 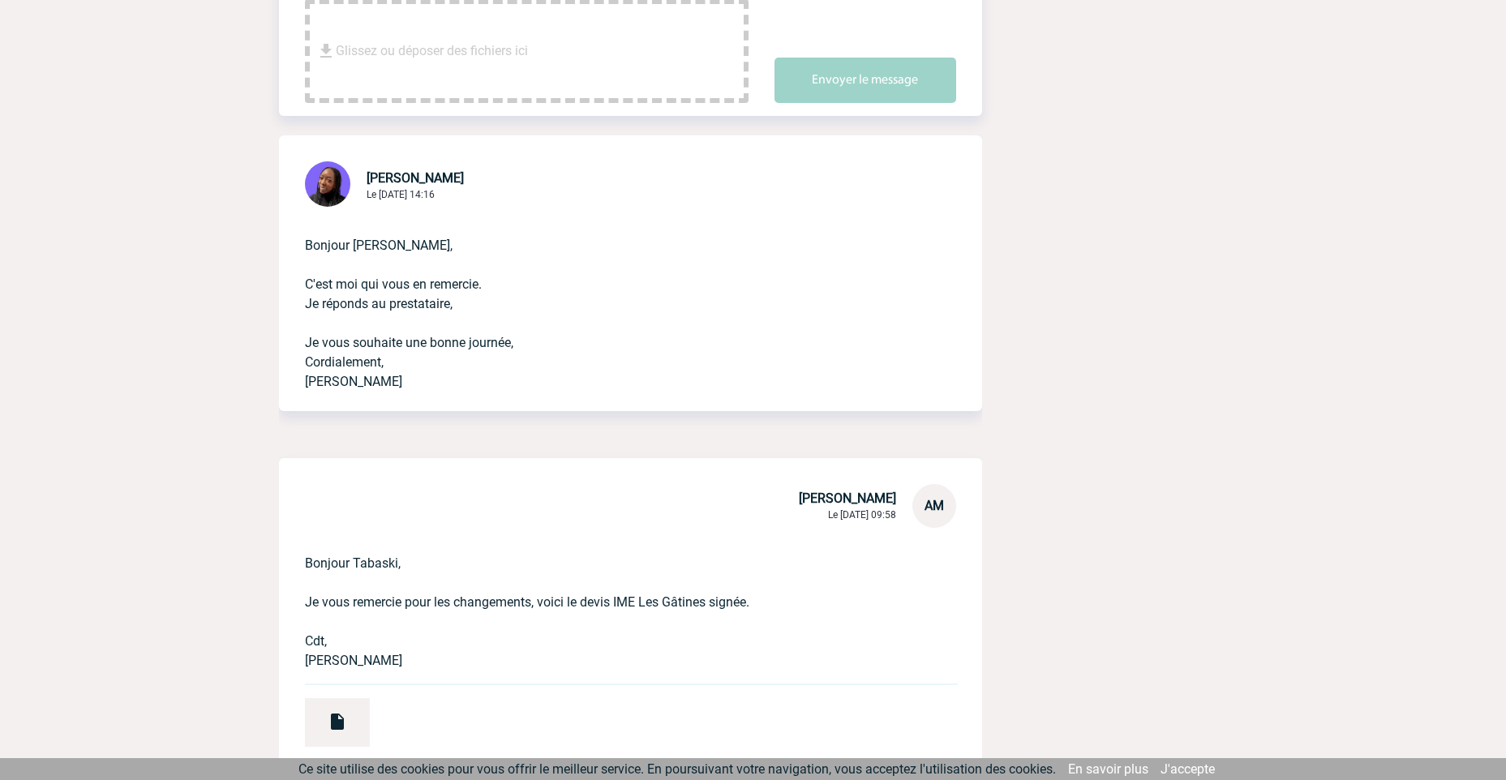 I want to click on span: Glissez ou déposer des fichiers ici, so click(x=431, y=51).